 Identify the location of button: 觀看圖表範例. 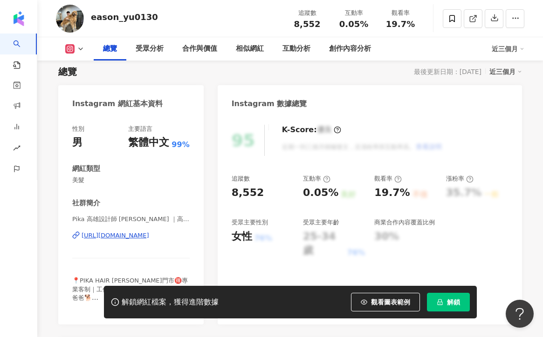
(385, 302).